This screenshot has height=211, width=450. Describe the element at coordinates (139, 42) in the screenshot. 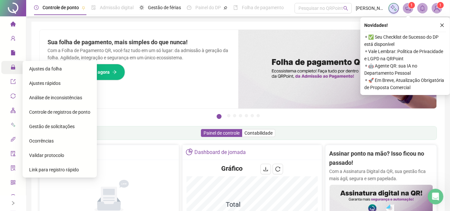

I see `h2: Sua folha de pagamento, mais simples do que nunca!` at that location.